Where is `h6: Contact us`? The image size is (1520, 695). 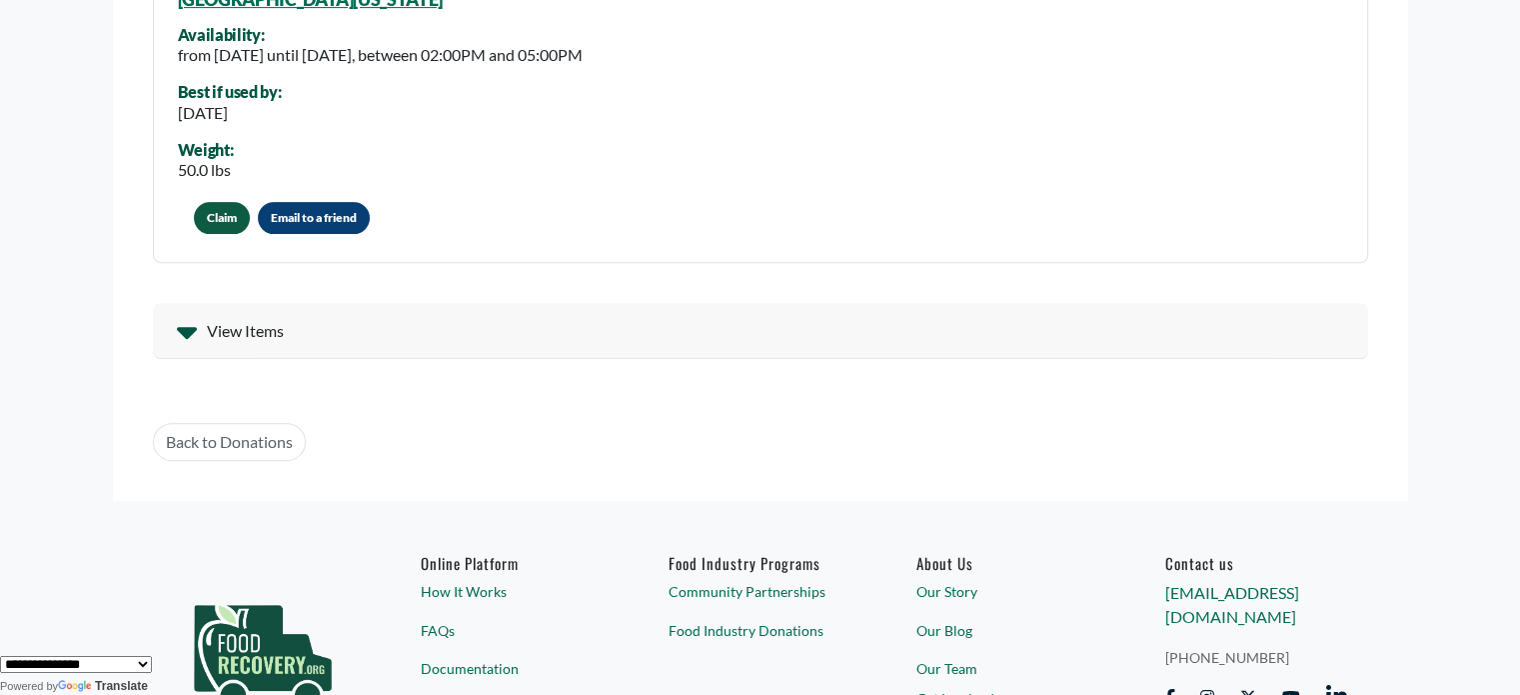
h6: Contact us is located at coordinates (1255, 563).